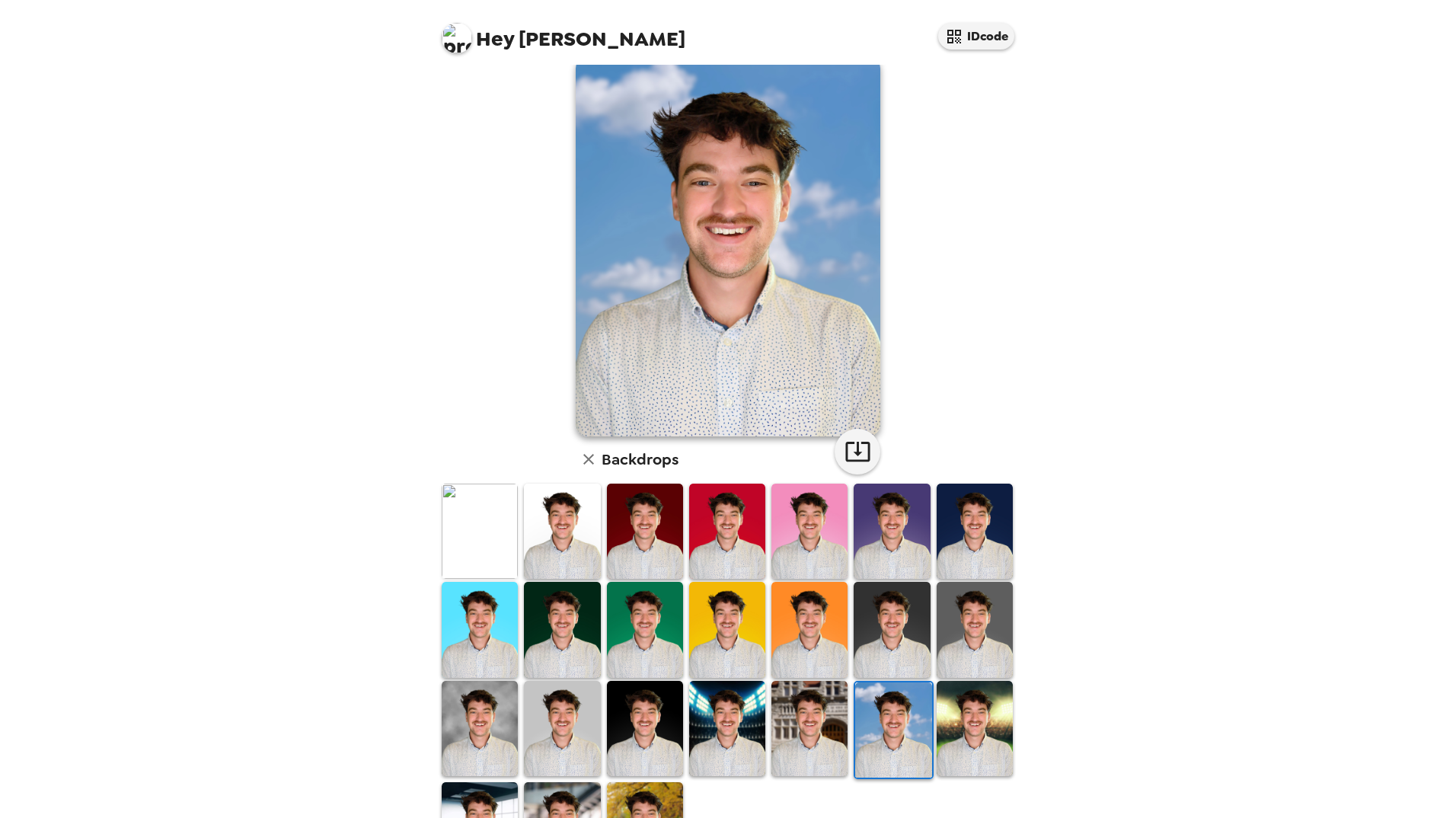 This screenshot has height=818, width=1456. Describe the element at coordinates (640, 459) in the screenshot. I see `h6: Backdrops` at that location.